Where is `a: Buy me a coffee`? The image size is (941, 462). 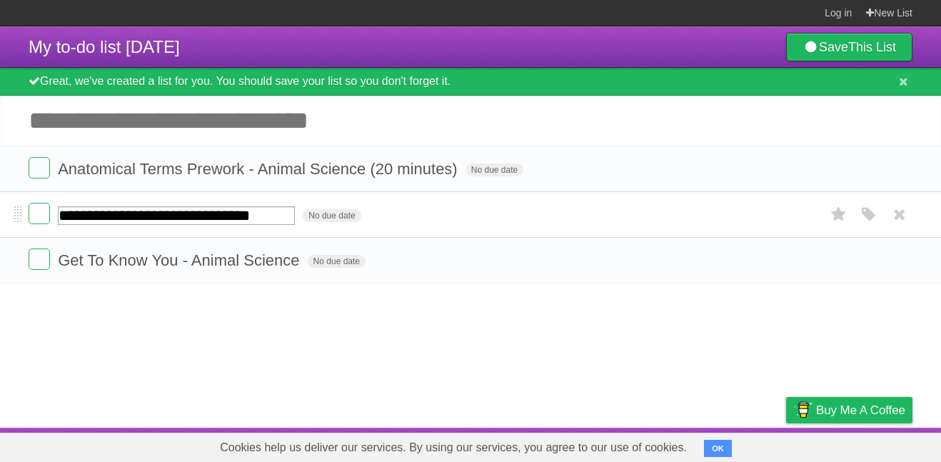
a: Buy me a coffee is located at coordinates (849, 410).